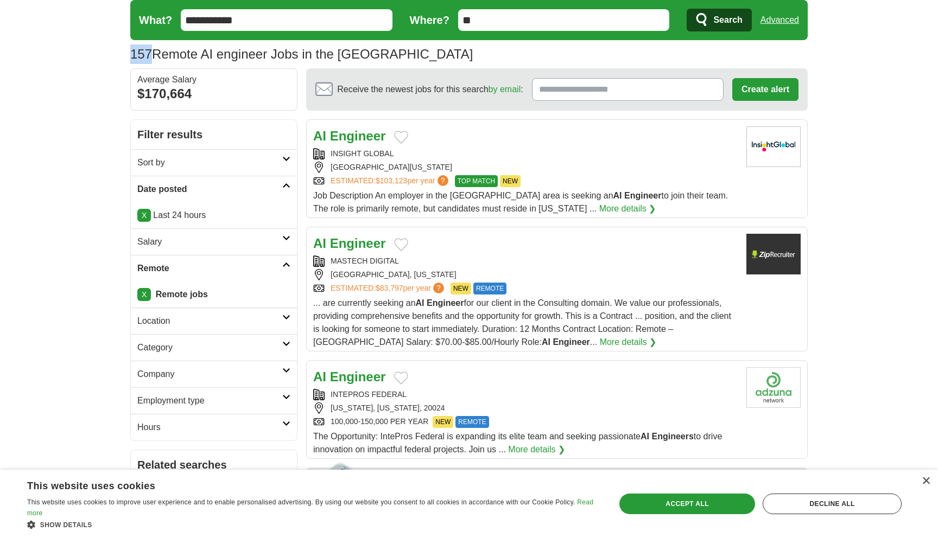 The image size is (938, 538). I want to click on h2: Location, so click(209, 321).